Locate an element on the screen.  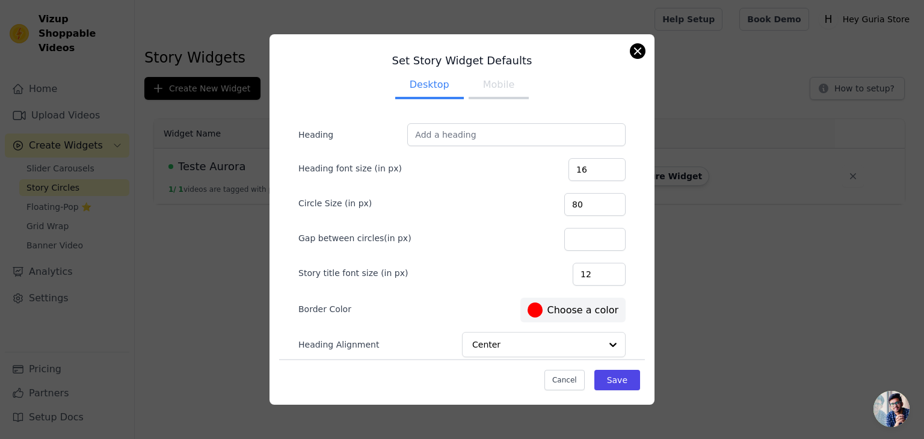
button: Close modal is located at coordinates (638, 51).